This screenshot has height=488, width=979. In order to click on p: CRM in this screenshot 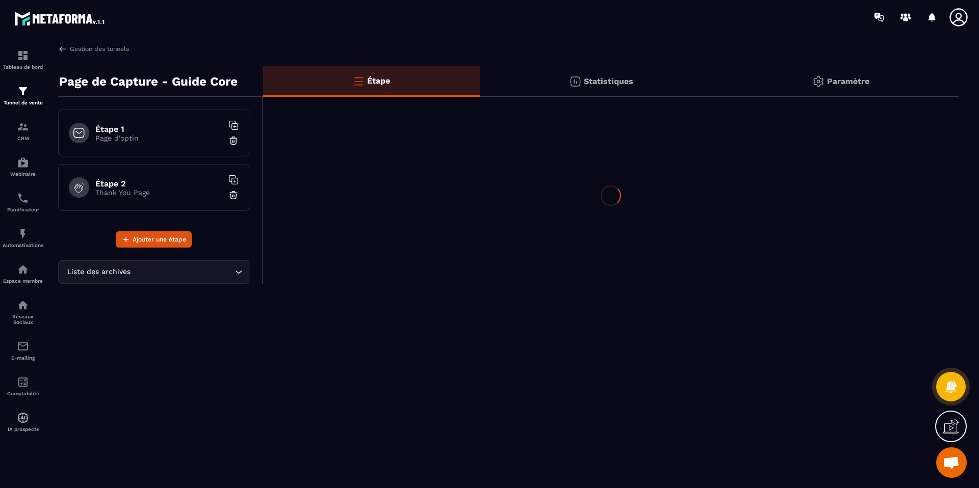, I will do `click(23, 138)`.